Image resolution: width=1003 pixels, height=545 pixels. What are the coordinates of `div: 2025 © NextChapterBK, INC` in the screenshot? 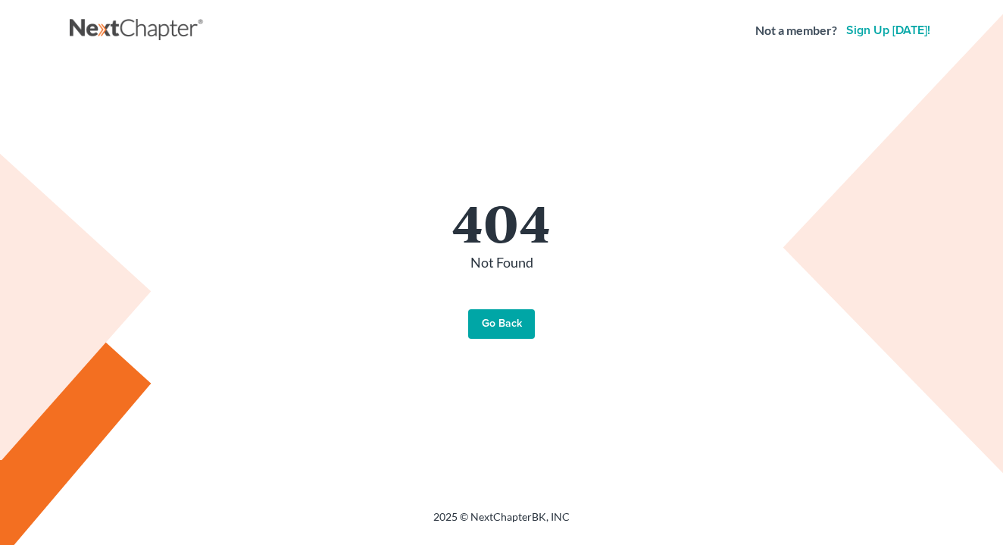 It's located at (501, 523).